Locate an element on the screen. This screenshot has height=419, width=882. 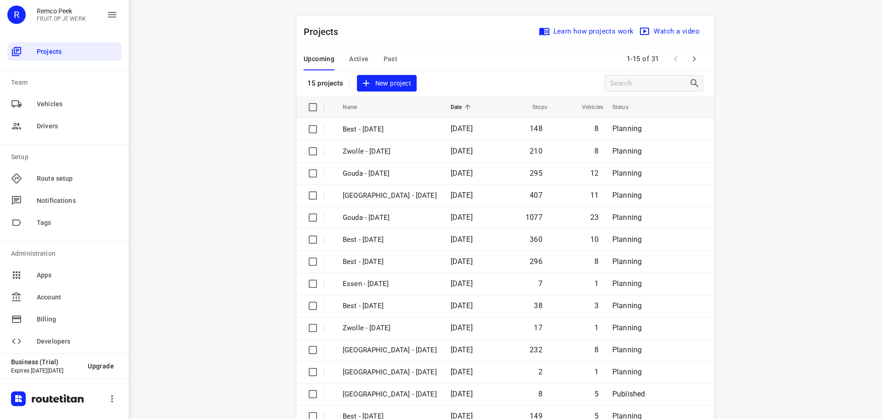
p: Business (Trial) is located at coordinates (45, 362).